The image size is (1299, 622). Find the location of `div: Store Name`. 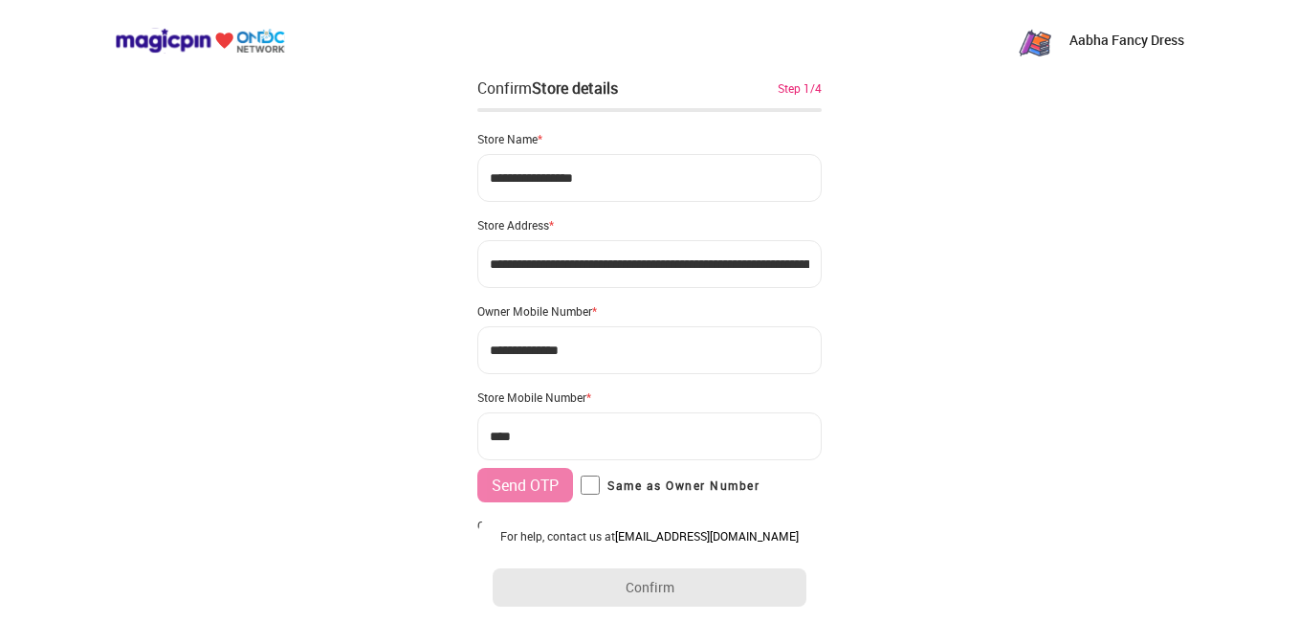

div: Store Name is located at coordinates (650, 139).